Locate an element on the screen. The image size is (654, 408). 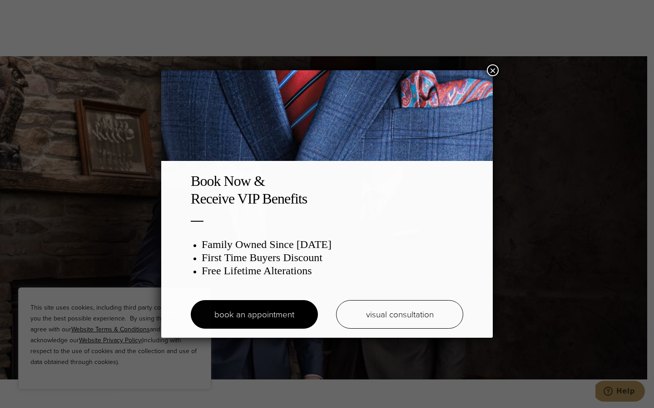
h3: Free Lifetime Alterations is located at coordinates (332, 271).